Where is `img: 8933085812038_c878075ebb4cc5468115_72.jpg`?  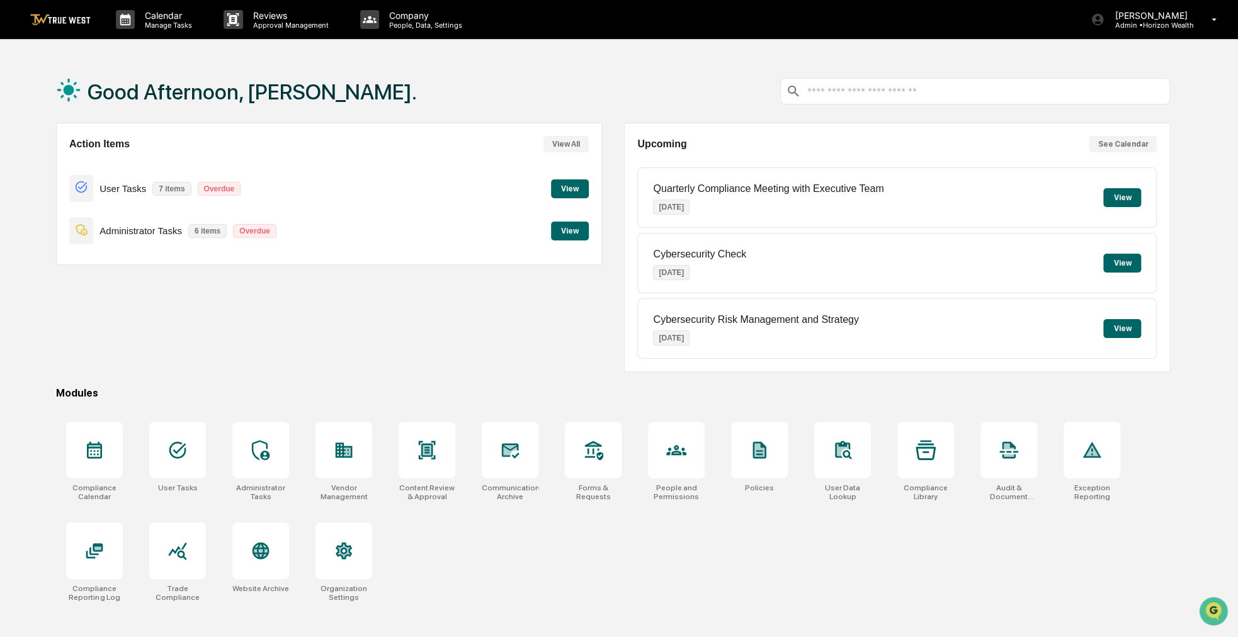
img: 8933085812038_c878075ebb4cc5468115_72.jpg is located at coordinates (38, 107).